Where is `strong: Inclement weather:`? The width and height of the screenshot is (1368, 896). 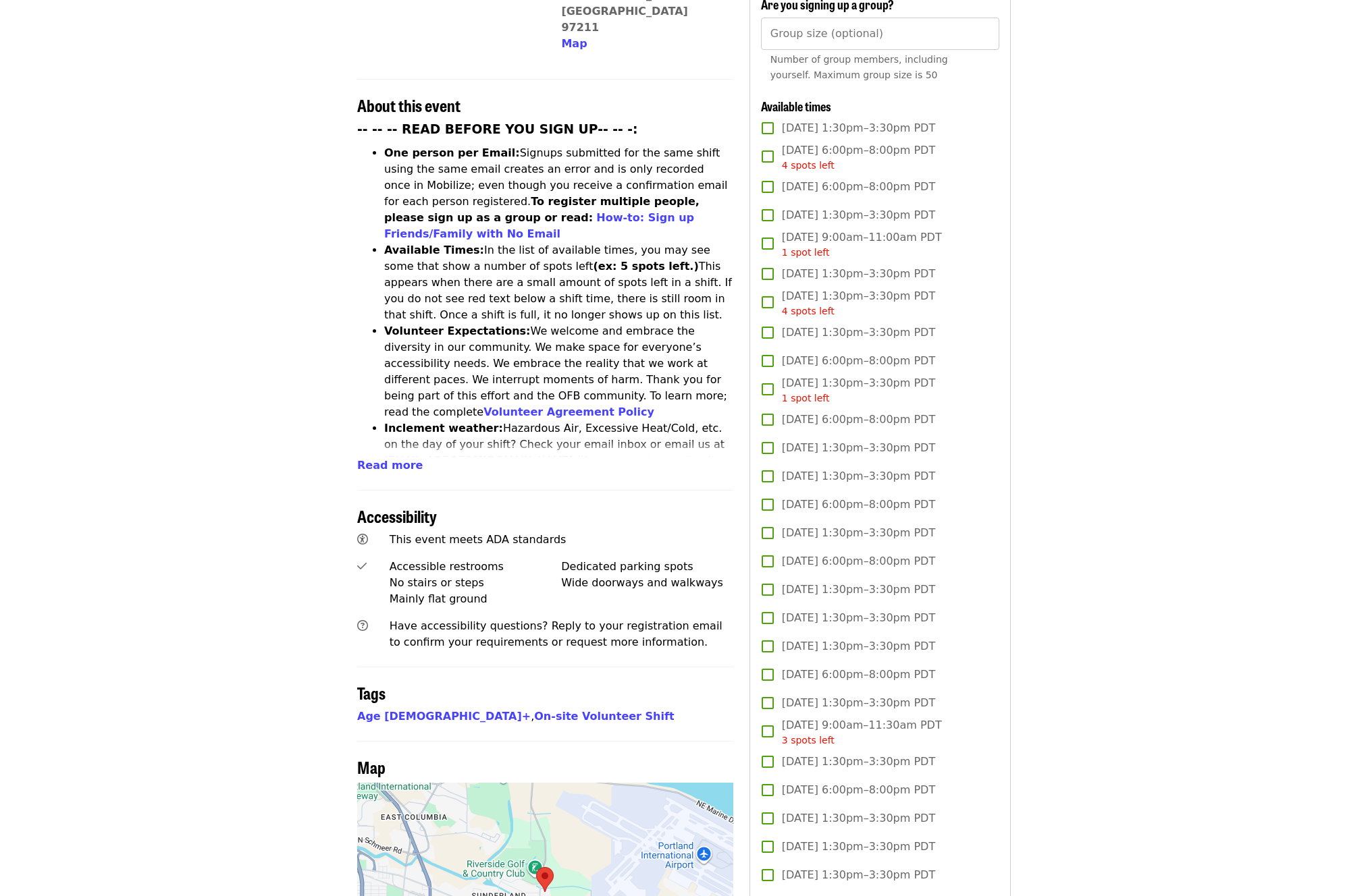 strong: Inclement weather: is located at coordinates (443, 428).